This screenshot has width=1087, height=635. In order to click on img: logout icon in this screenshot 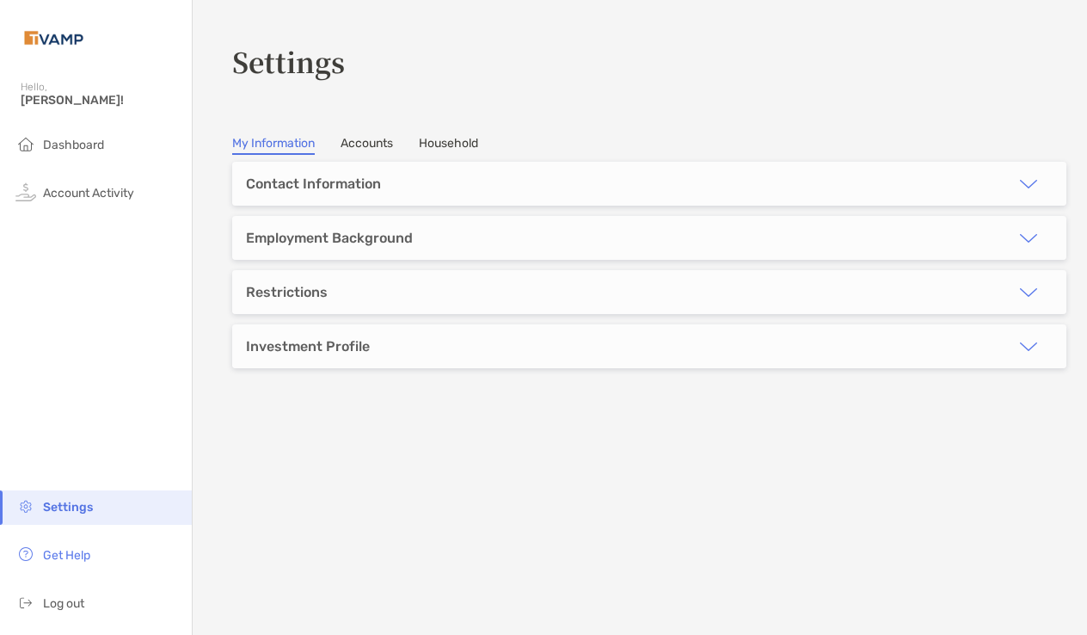, I will do `click(26, 602)`.